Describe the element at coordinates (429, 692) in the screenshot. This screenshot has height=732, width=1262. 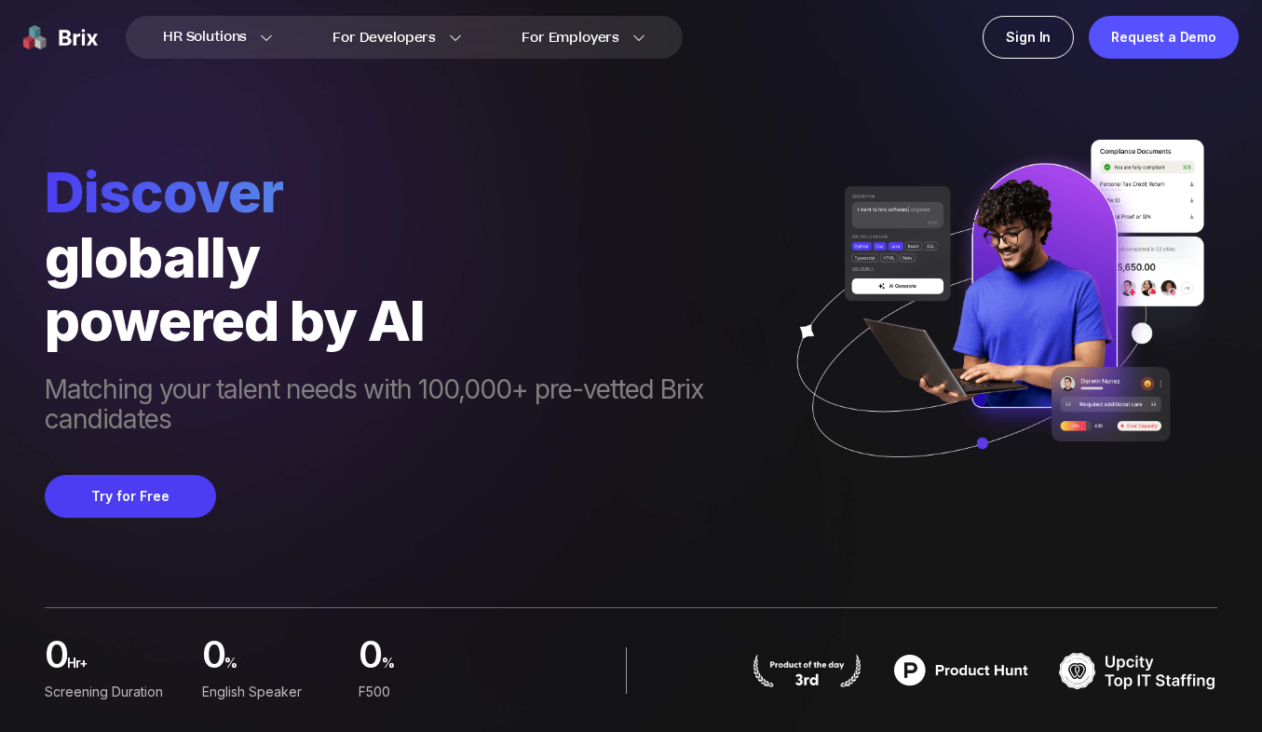
I see `div: F500` at that location.